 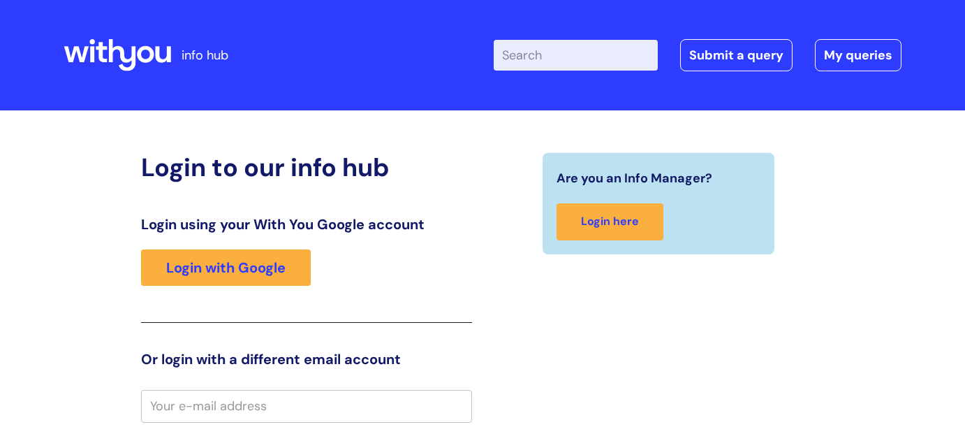 I want to click on h3: Login using your With You Google account, so click(x=307, y=224).